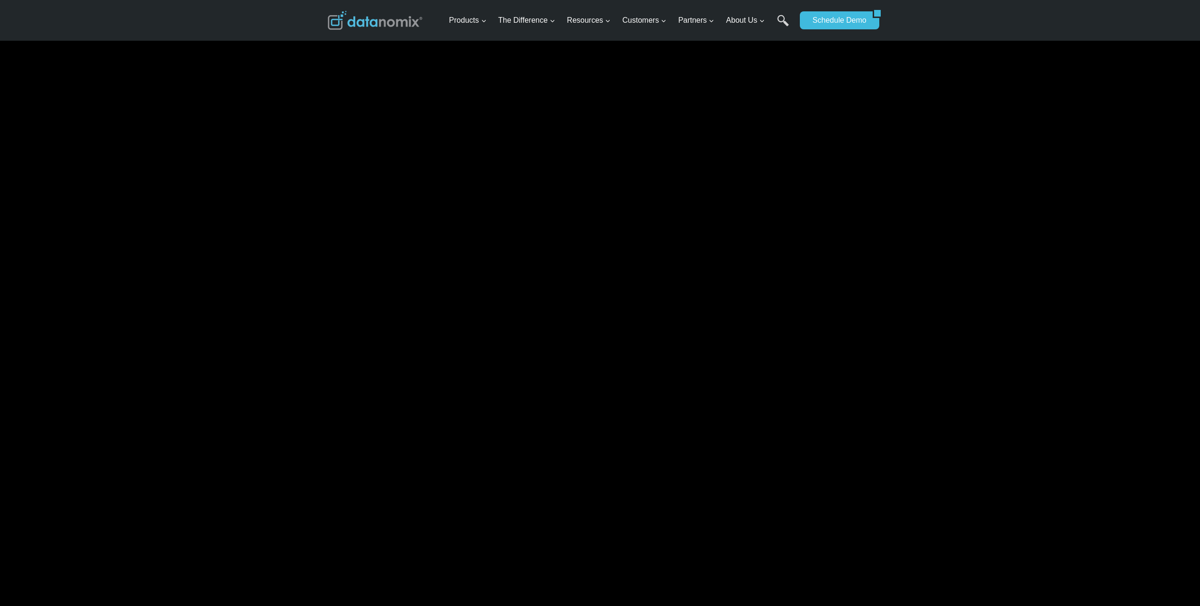  What do you see at coordinates (375, 20) in the screenshot?
I see `img: Datanomix` at bounding box center [375, 20].